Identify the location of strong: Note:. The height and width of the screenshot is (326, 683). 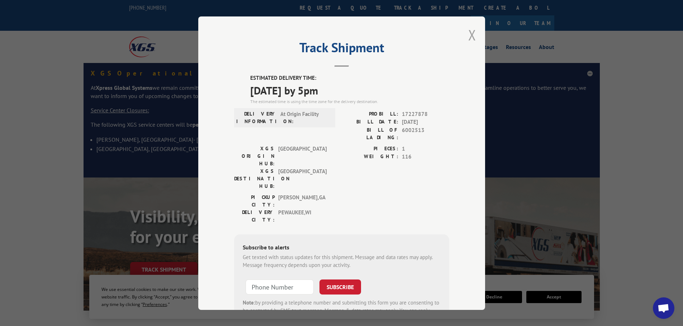
(249, 302).